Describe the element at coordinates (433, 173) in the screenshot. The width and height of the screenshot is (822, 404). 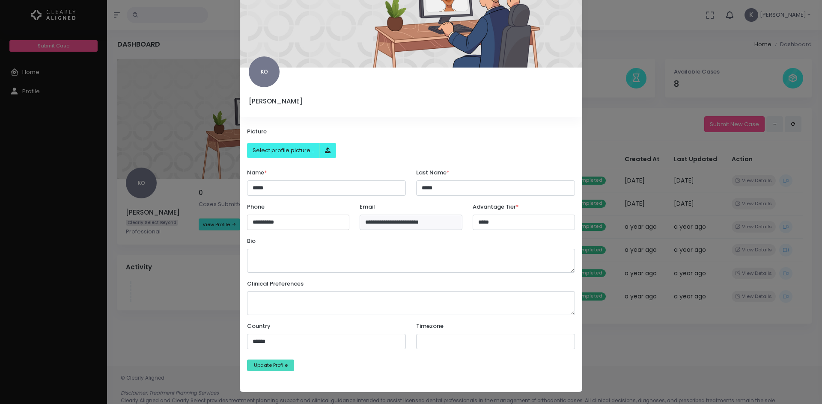
I see `label: Last Name` at that location.